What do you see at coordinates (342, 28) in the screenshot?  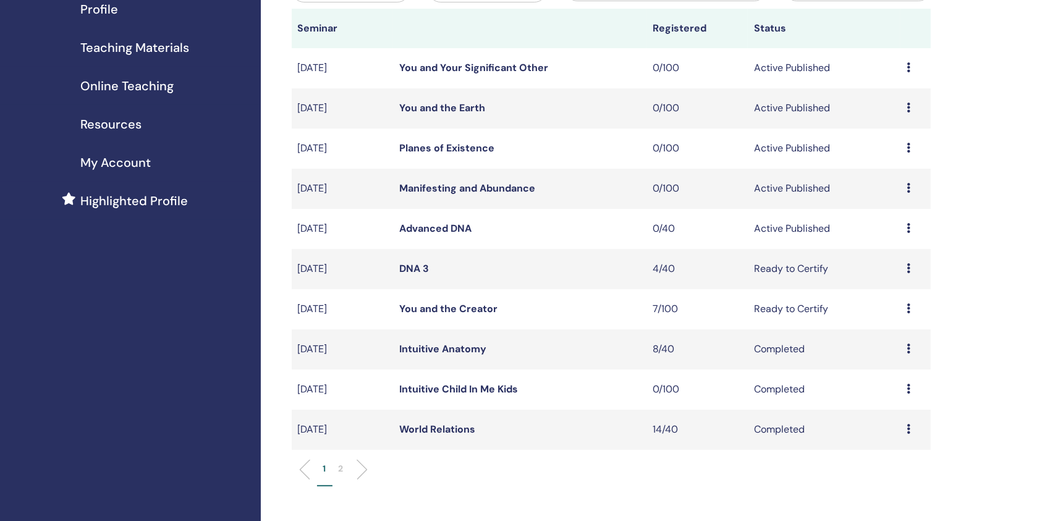 I see `th: Seminar` at bounding box center [342, 28].